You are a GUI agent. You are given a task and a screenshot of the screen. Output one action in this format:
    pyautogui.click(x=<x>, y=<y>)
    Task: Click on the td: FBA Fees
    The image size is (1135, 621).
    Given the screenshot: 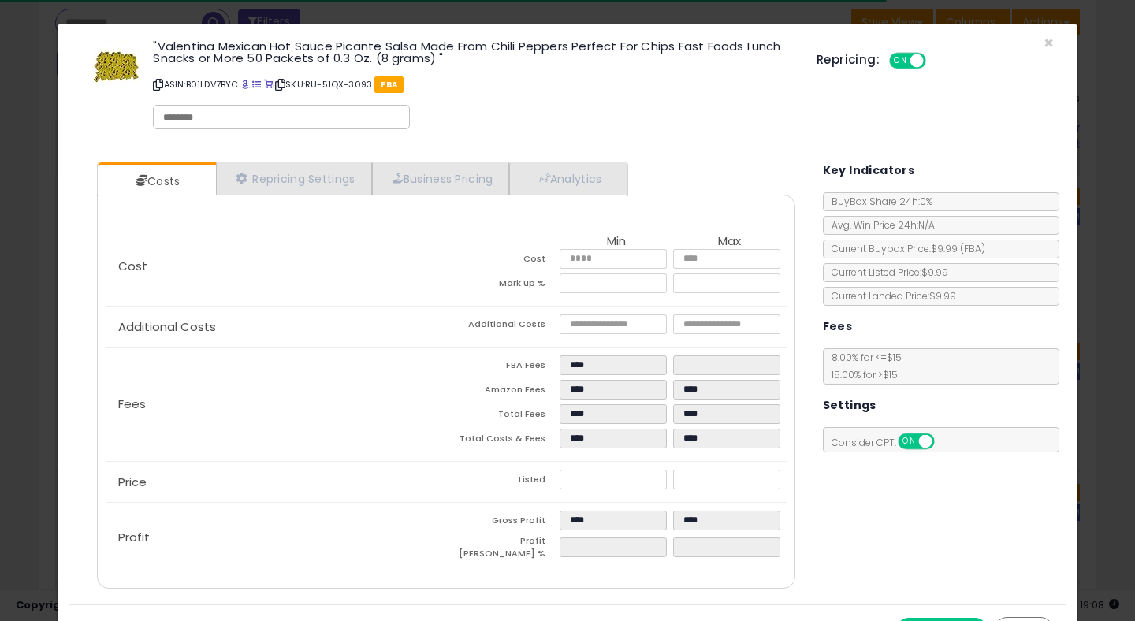 What is the action you would take?
    pyautogui.click(x=503, y=367)
    